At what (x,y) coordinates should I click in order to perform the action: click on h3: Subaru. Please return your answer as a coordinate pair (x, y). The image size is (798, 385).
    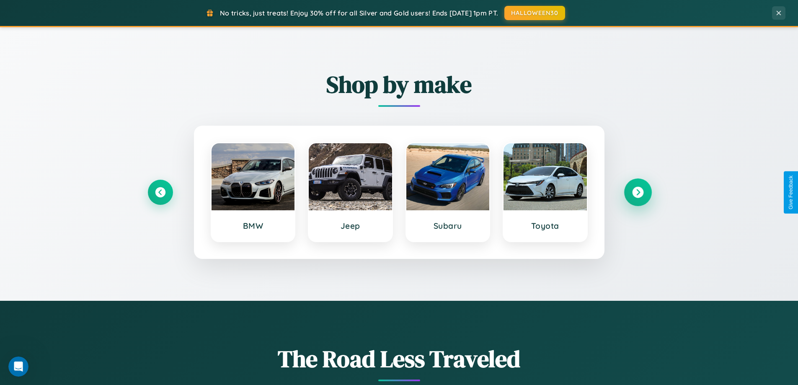
    Looking at the image, I should click on (448, 226).